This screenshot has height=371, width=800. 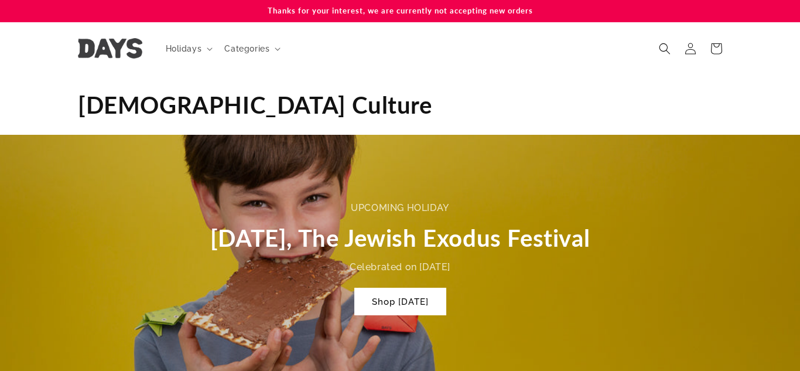 I want to click on summary: Search, so click(x=665, y=49).